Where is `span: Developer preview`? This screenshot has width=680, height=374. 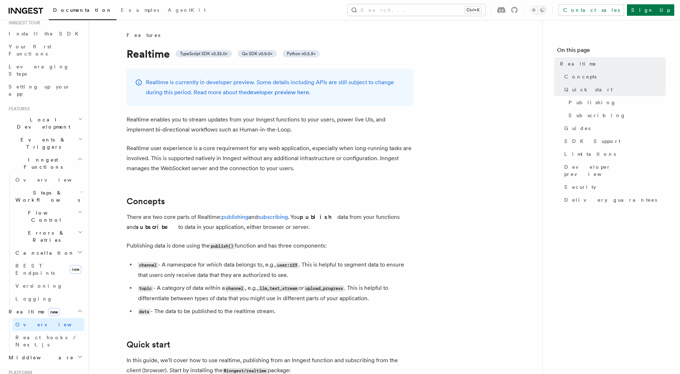 span: Developer preview is located at coordinates (615, 171).